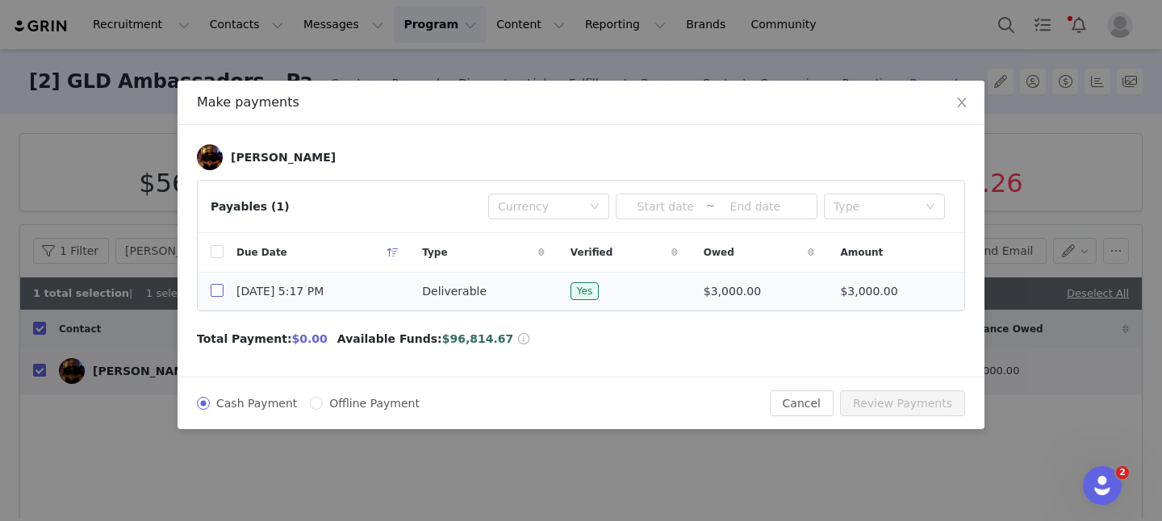  I want to click on i: icon: close, so click(962, 102).